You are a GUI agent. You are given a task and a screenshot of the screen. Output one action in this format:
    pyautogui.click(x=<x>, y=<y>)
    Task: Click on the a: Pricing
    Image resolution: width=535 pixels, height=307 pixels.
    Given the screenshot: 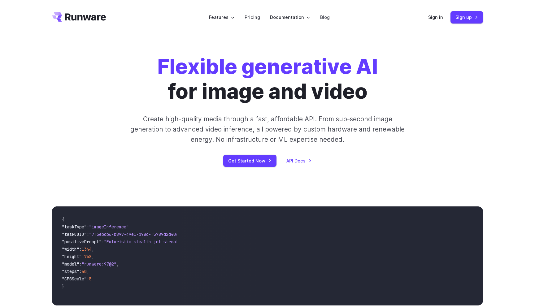 What is the action you would take?
    pyautogui.click(x=252, y=17)
    